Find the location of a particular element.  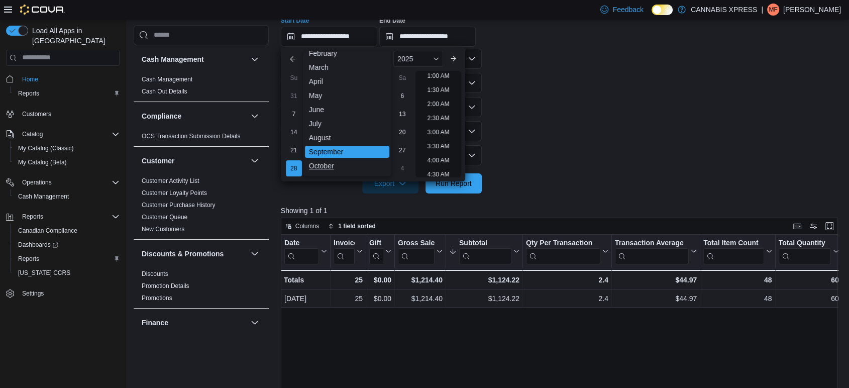

li: 2:00 AM is located at coordinates (438, 104).